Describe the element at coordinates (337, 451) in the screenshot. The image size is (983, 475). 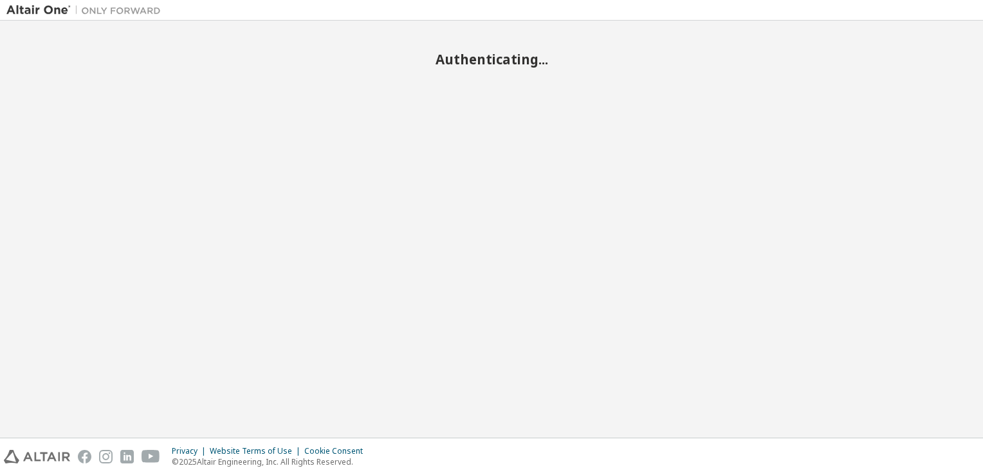
I see `div: Cookie Consent` at that location.